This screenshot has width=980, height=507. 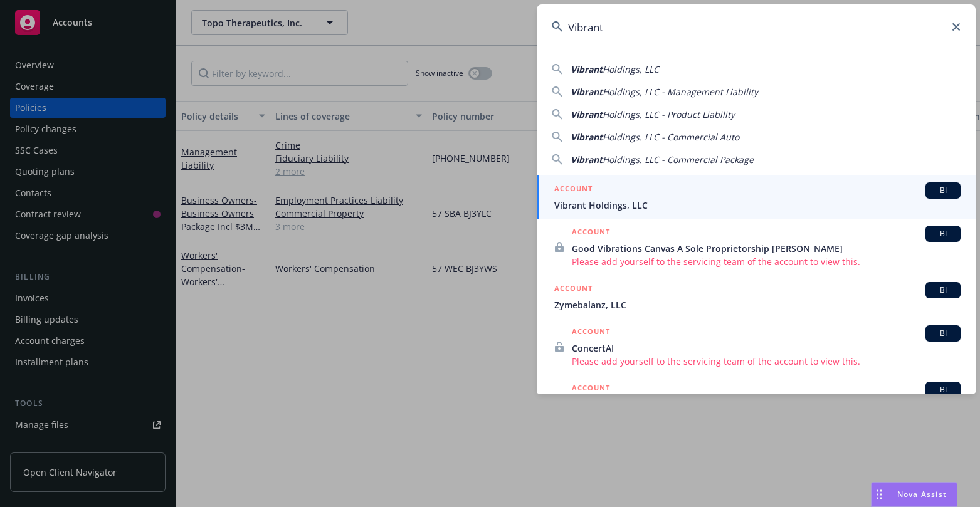 What do you see at coordinates (756, 197) in the screenshot?
I see `a: ACCOUNTBIVibrant Holdings, LLC` at bounding box center [756, 197].